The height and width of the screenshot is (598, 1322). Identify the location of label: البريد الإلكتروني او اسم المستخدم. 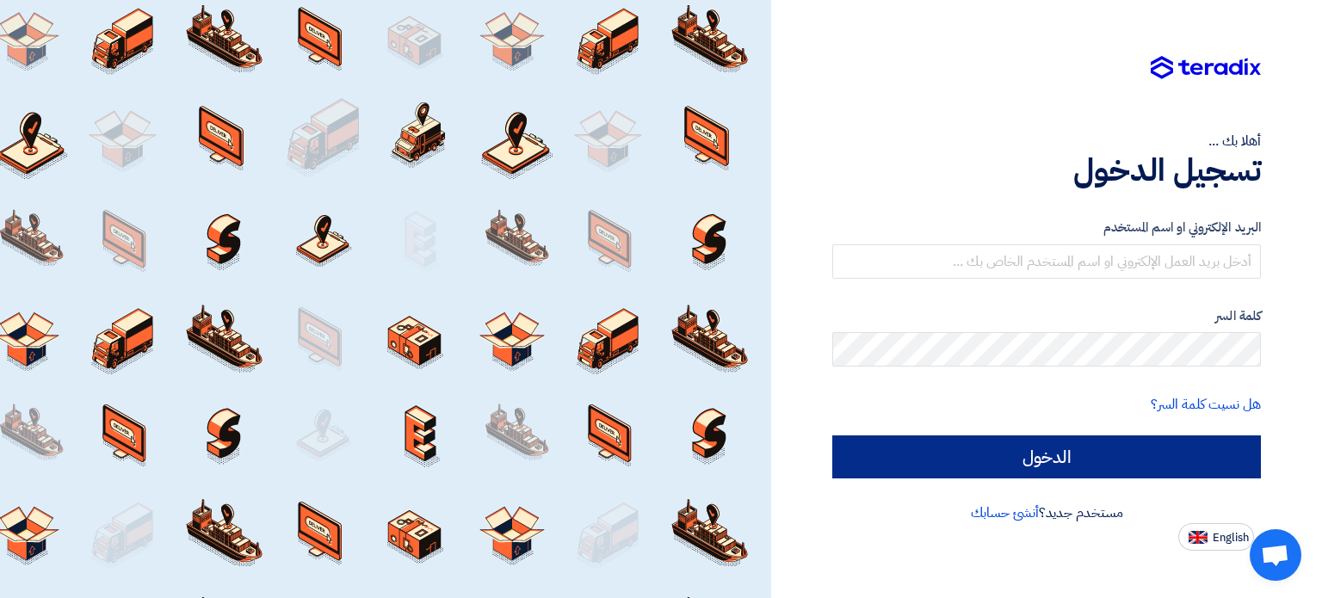
(1046, 227).